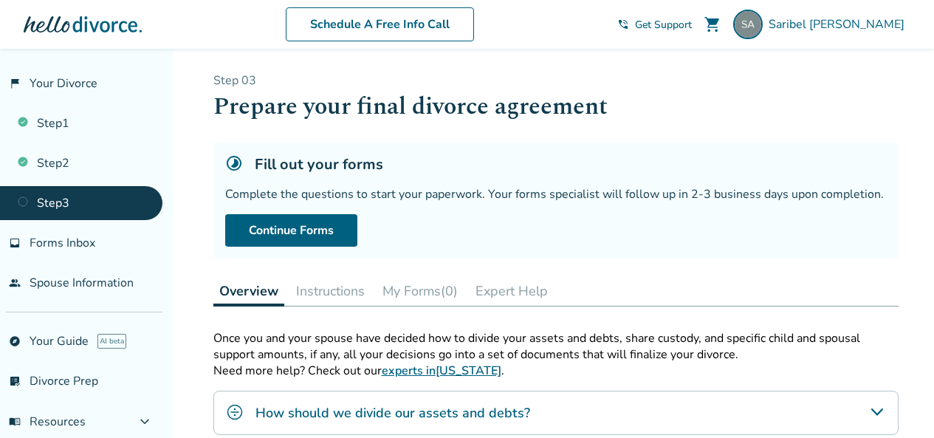 Image resolution: width=934 pixels, height=438 pixels. What do you see at coordinates (556, 371) in the screenshot?
I see `p: Need more help? Check out our .` at bounding box center [556, 371].